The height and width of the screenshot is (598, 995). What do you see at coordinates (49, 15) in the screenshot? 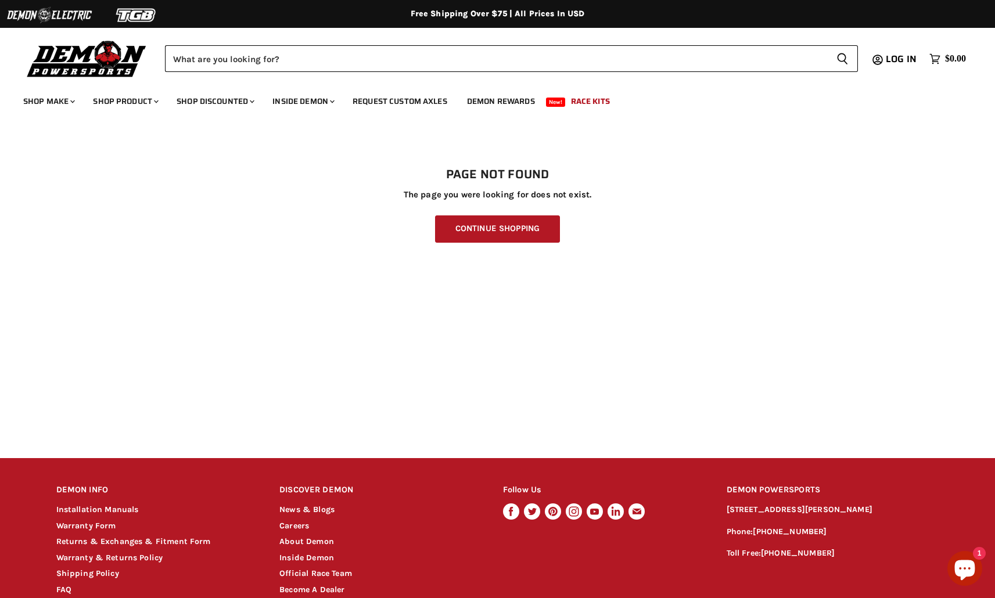
I see `img: Demon Electric Logo 2` at bounding box center [49, 15].